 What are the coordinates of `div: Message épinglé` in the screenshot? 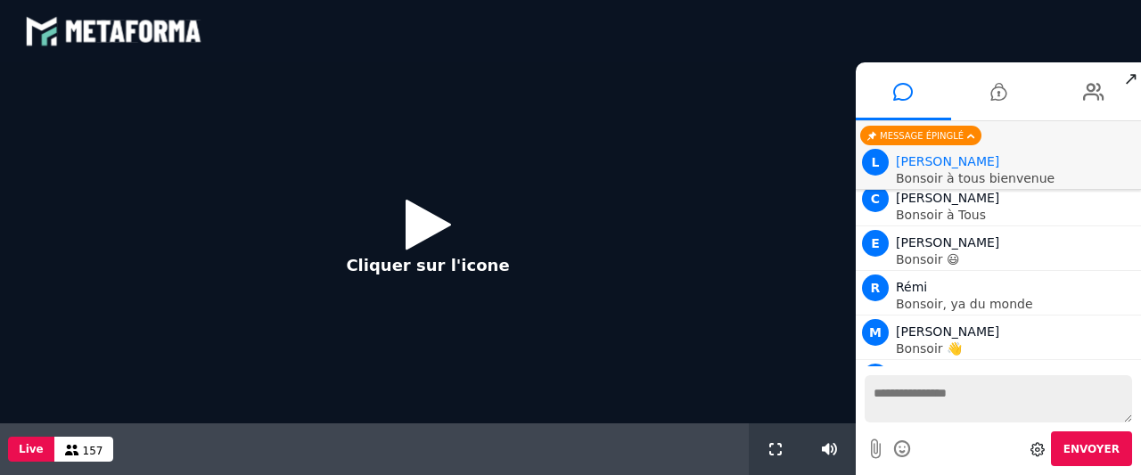 It's located at (921, 135).